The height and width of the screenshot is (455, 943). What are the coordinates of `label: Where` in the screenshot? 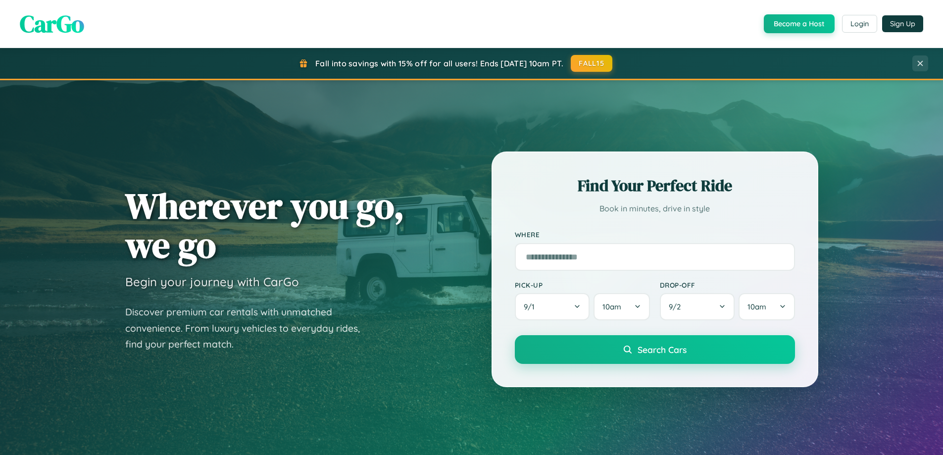 It's located at (655, 235).